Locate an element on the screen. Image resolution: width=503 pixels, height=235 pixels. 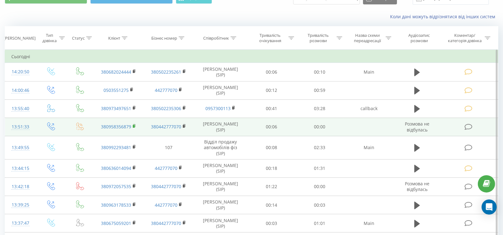
a: 380502235261 is located at coordinates (166, 72).